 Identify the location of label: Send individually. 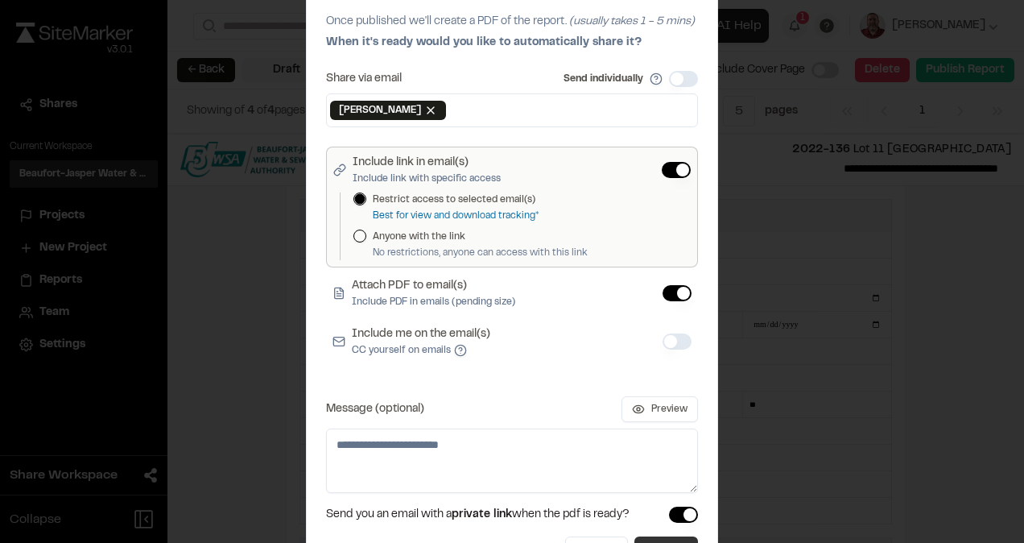
(603, 79).